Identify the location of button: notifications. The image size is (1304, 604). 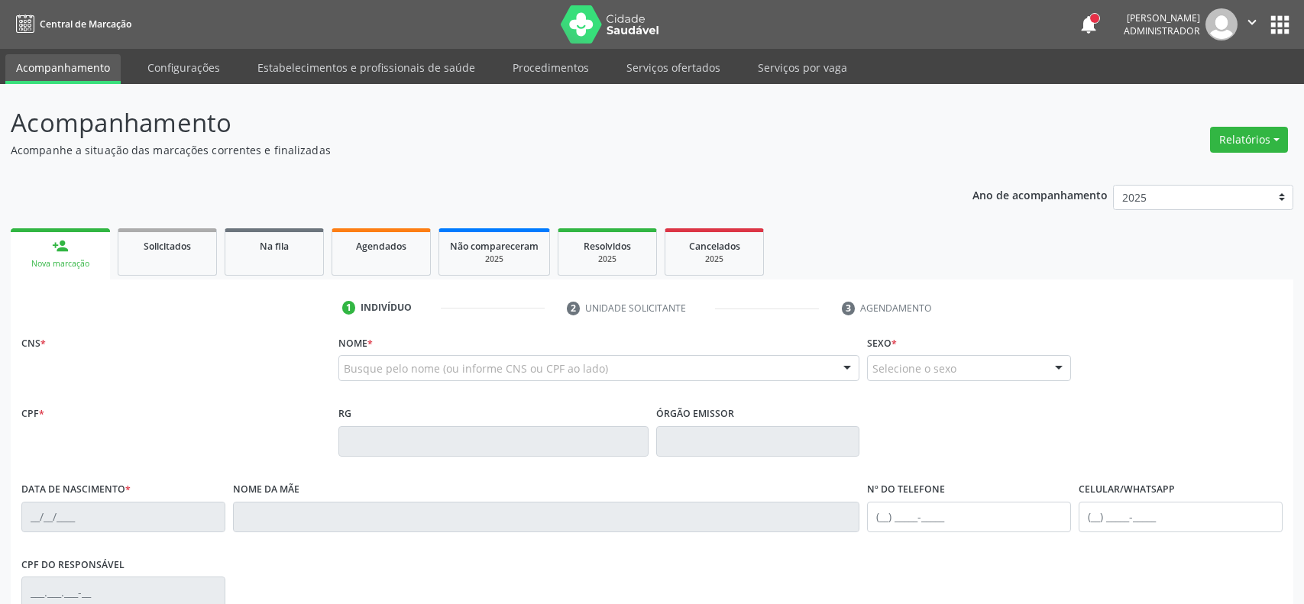
(1089, 24).